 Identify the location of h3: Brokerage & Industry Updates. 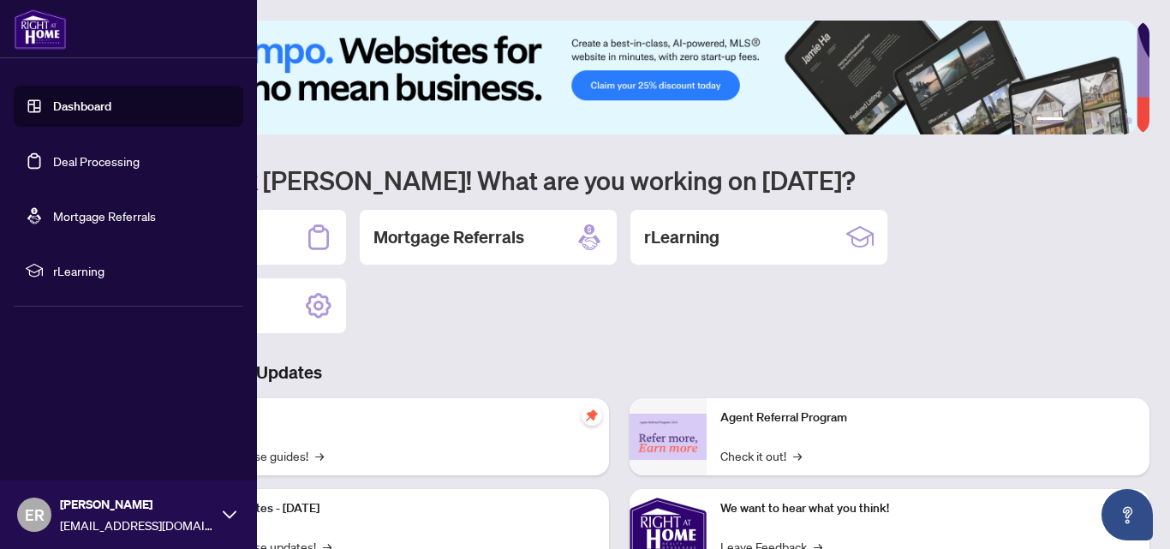
(619, 373).